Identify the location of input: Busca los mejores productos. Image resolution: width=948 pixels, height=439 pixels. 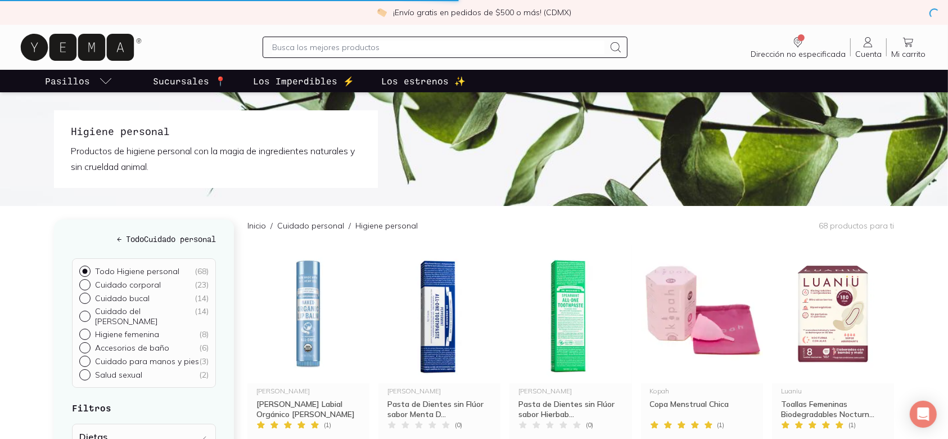
(438, 47).